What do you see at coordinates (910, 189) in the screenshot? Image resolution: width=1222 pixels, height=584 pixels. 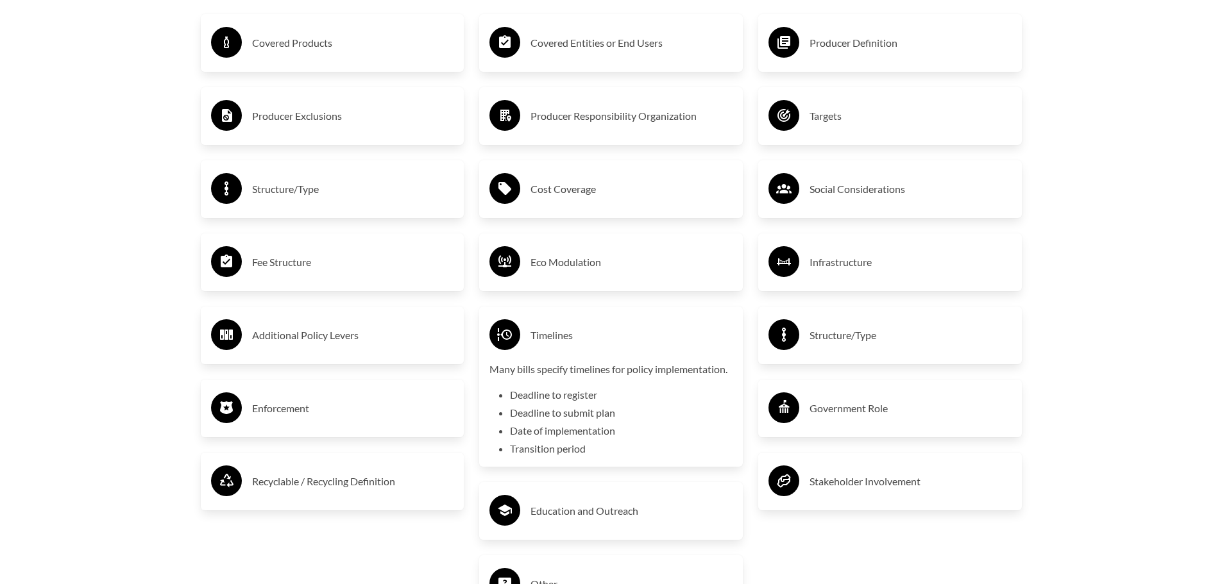 I see `h3: Social Considerations` at bounding box center [910, 189].